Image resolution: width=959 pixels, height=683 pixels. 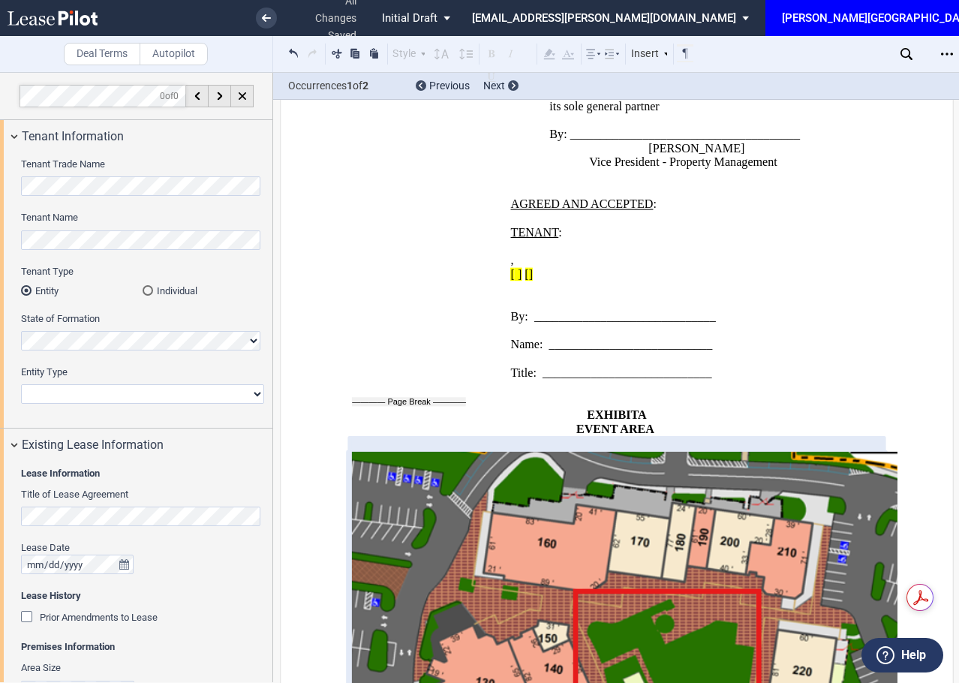 What do you see at coordinates (902, 655) in the screenshot?
I see `button: Help` at bounding box center [902, 655].